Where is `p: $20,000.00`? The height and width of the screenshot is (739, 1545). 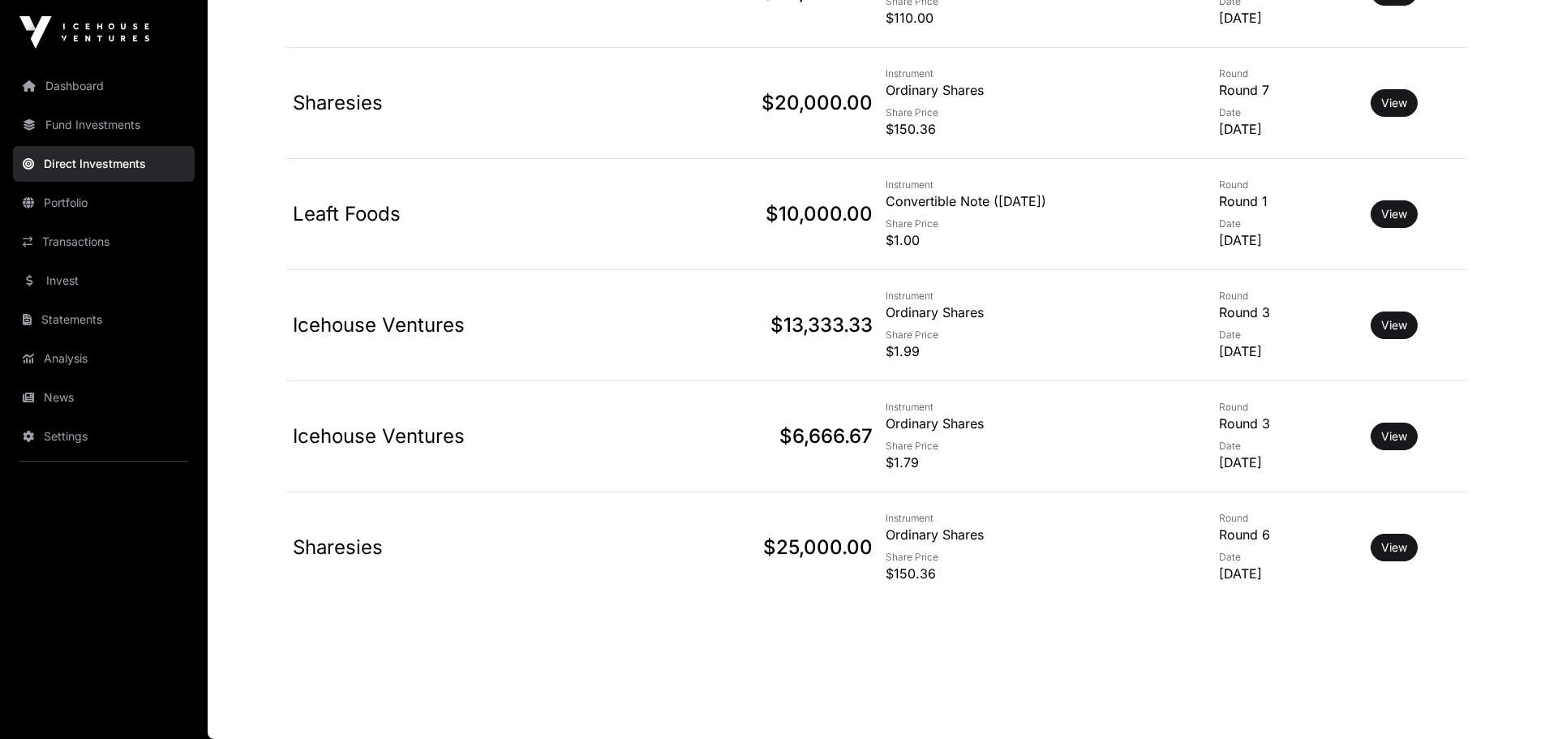
p: $20,000.00 is located at coordinates (760, 103).